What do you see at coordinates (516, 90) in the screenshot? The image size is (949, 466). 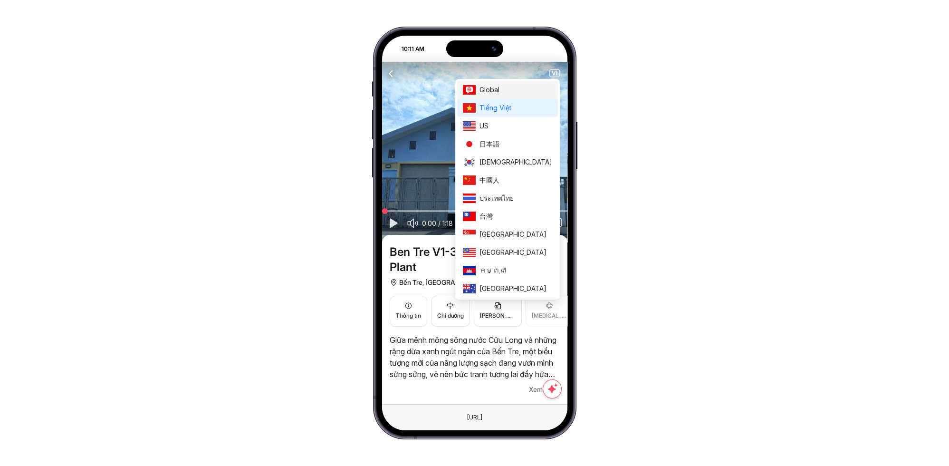 I see `span: Global` at bounding box center [516, 90].